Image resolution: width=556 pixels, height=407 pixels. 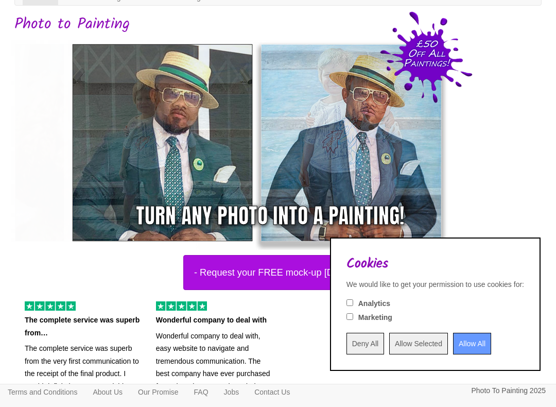 I want to click on a: Our Promise, so click(x=158, y=392).